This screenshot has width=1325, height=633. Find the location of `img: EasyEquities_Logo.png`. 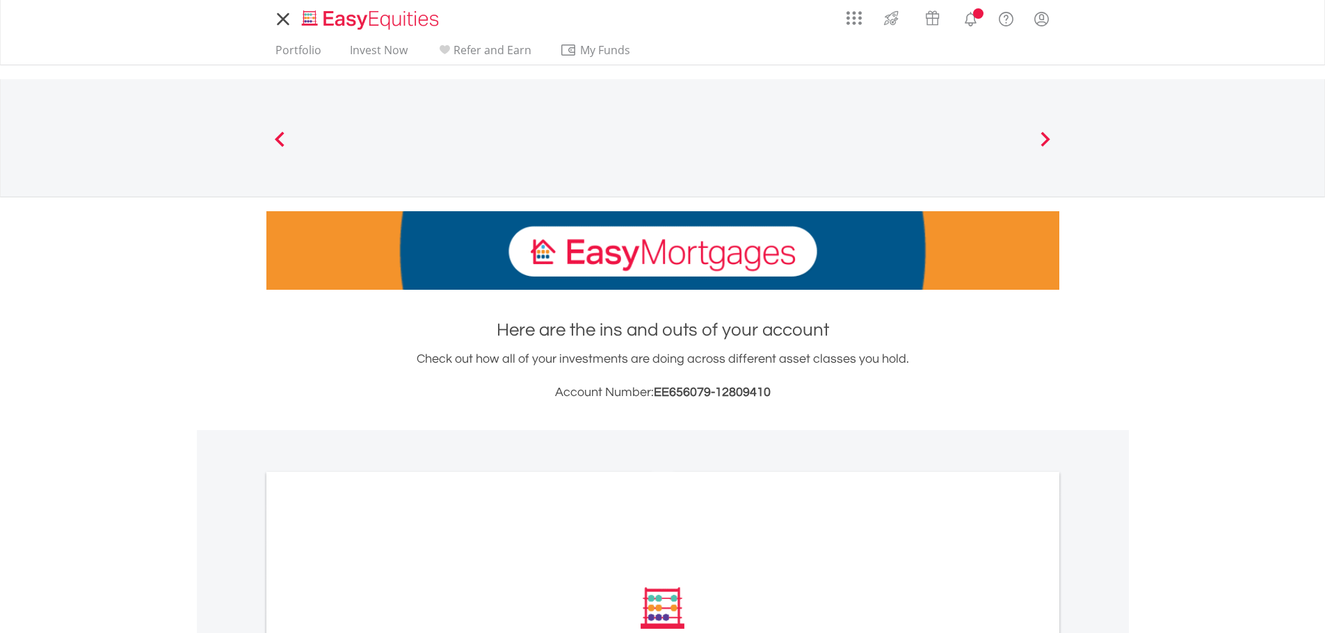

img: EasyEquities_Logo.png is located at coordinates (371, 19).